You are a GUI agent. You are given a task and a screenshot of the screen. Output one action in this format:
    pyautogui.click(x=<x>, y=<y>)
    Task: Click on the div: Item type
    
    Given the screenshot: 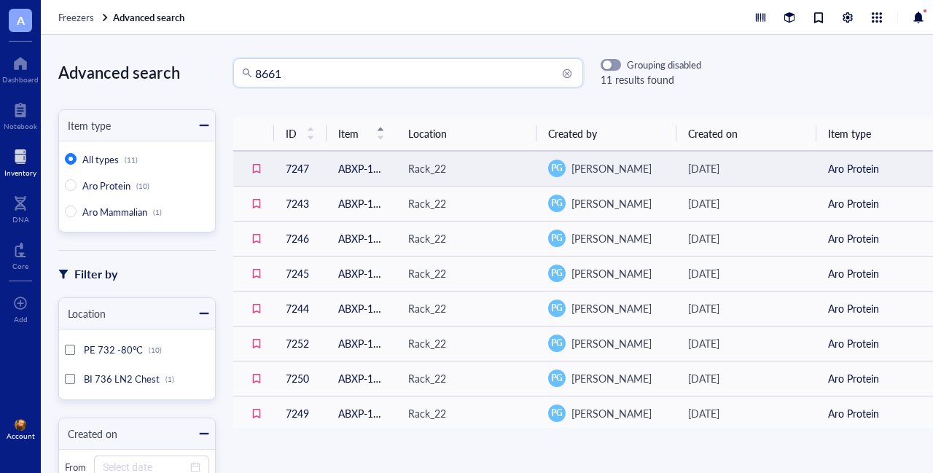 What is the action you would take?
    pyautogui.click(x=85, y=125)
    